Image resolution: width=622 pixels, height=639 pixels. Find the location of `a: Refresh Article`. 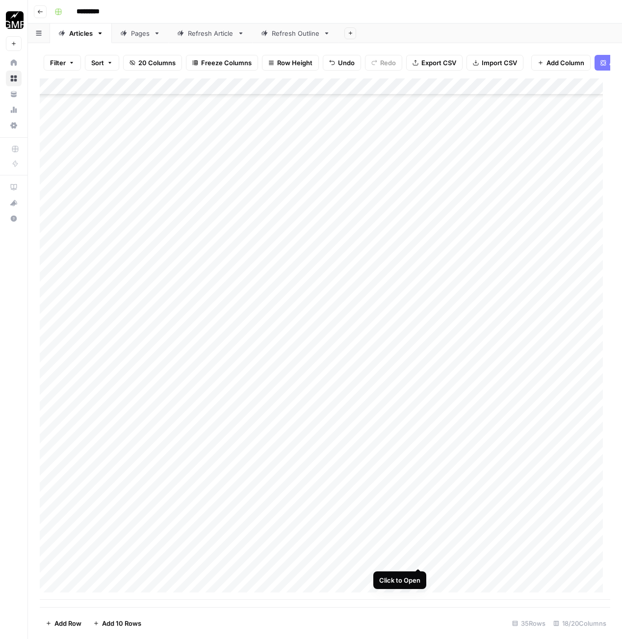

a: Refresh Article is located at coordinates (210, 33).